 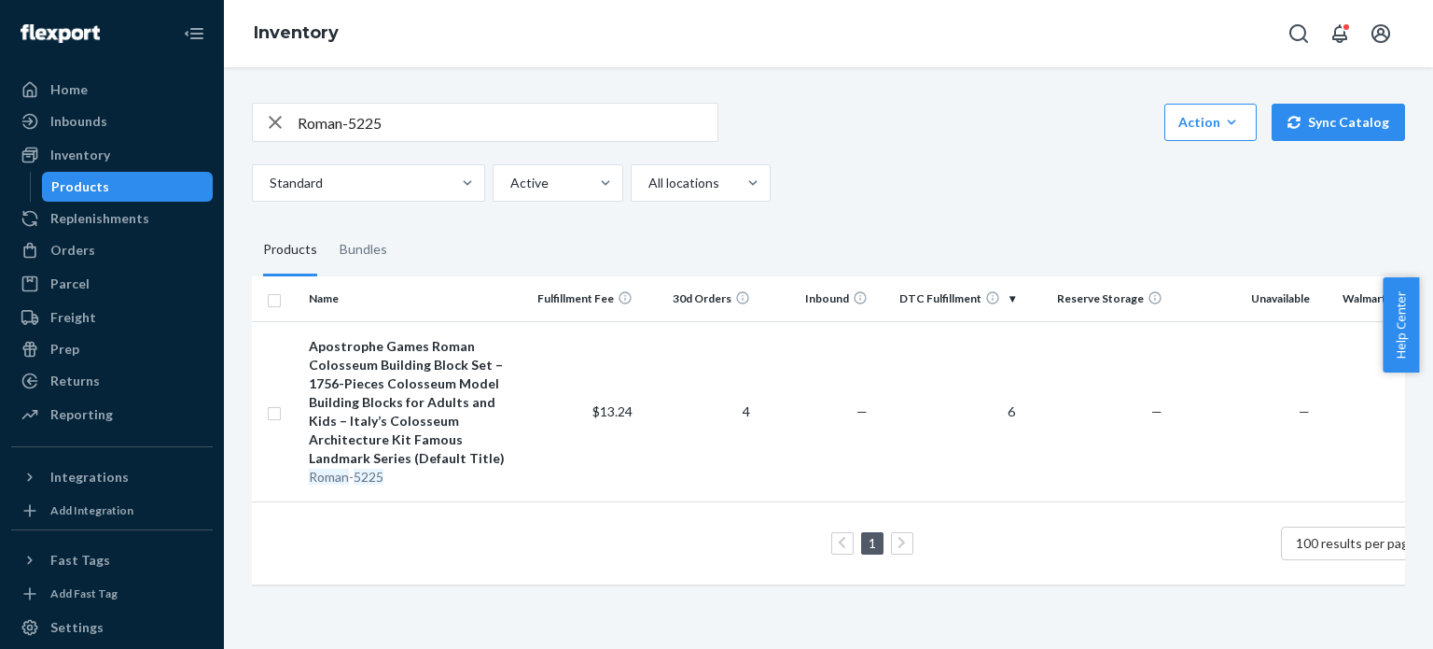 I want to click on a: Products, so click(x=128, y=187).